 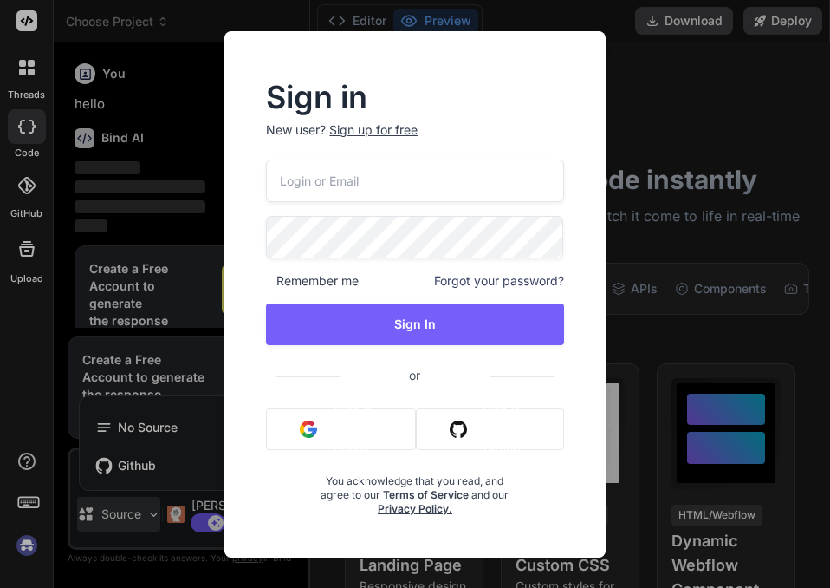 What do you see at coordinates (414, 180) in the screenshot?
I see `input: Login or Email` at bounding box center [414, 180].